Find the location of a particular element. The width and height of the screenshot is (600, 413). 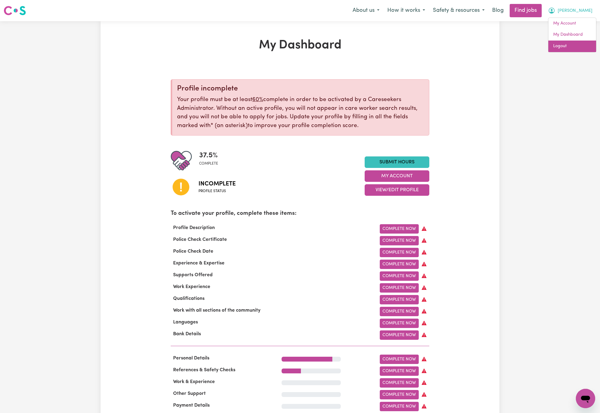

p: Your profile must be at least complete in order to be activated by a Careseekers Administrator. W... is located at coordinates (301, 113).